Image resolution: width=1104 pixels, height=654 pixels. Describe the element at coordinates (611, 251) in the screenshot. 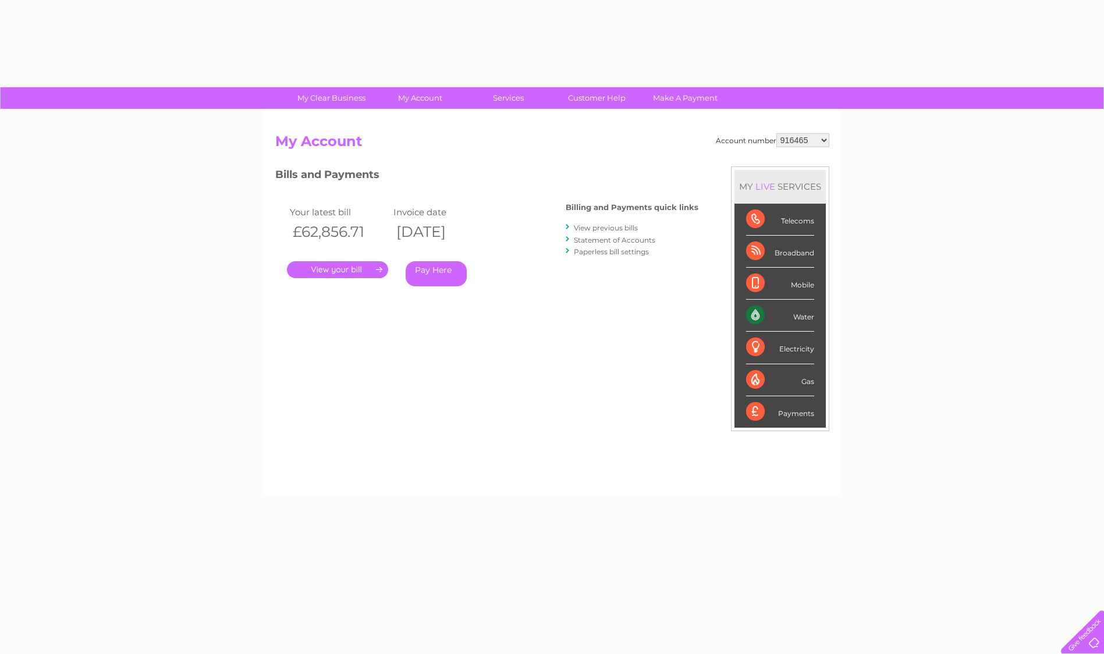

I see `a: Paperless bill settings` at that location.